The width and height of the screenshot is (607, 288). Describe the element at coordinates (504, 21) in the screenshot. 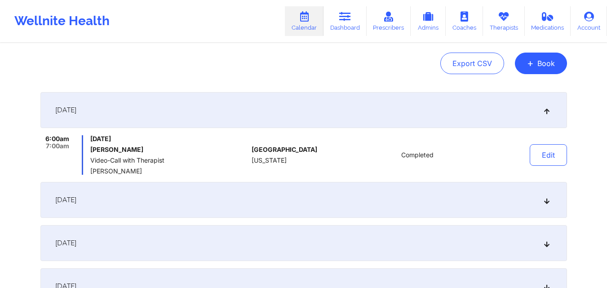

I see `a: Therapists` at that location.